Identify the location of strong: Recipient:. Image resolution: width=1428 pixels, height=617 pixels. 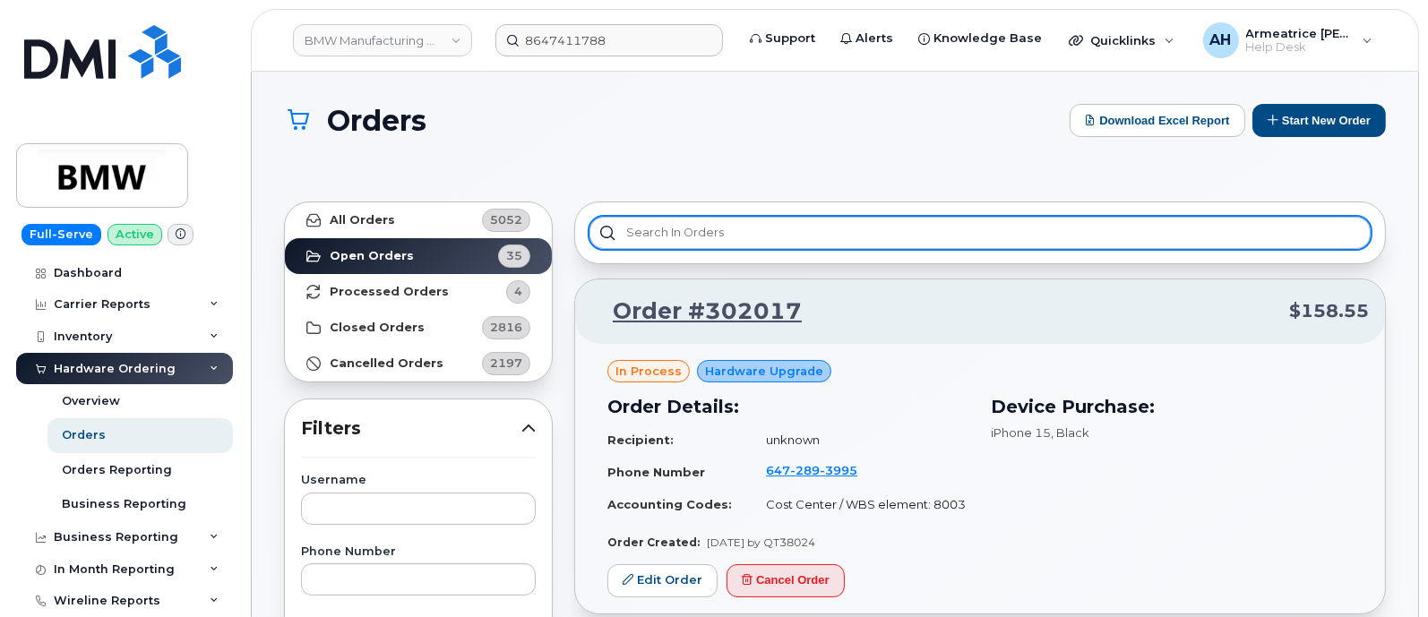
(640, 440).